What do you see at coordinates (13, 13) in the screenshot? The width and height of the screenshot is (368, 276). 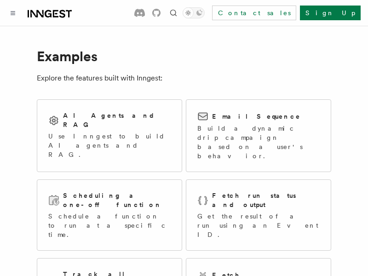 I see `button: Toggle navigation` at bounding box center [13, 13].